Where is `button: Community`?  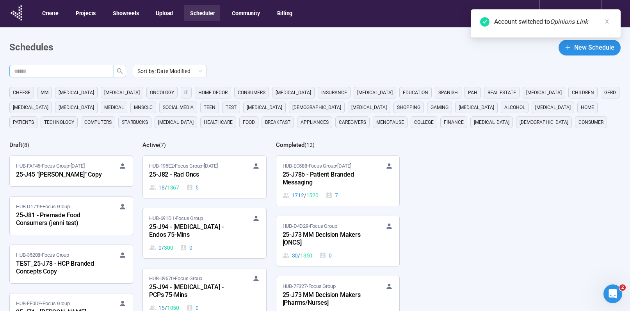
button: Community is located at coordinates (245, 13).